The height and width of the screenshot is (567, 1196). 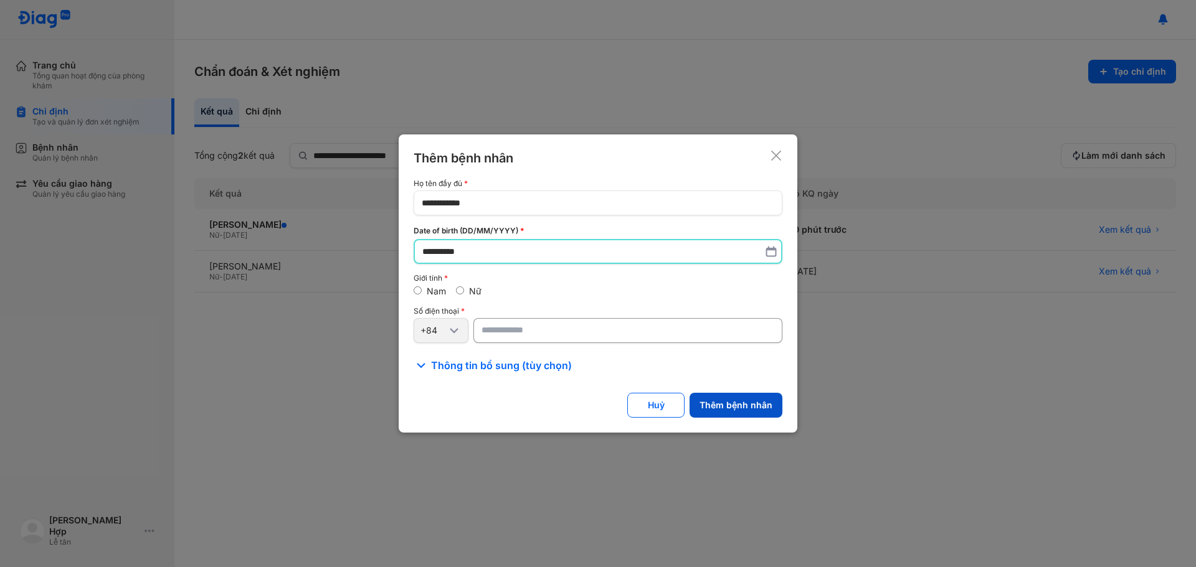 What do you see at coordinates (436, 291) in the screenshot?
I see `label: Nam` at bounding box center [436, 291].